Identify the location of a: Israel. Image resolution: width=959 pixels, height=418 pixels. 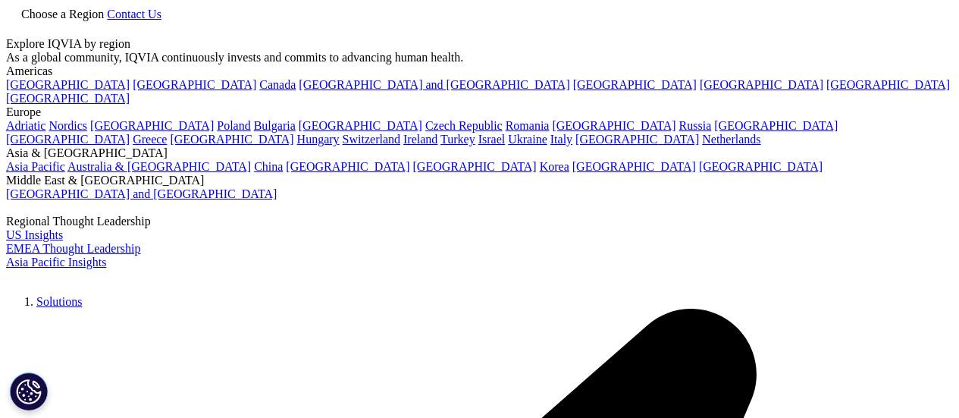
(492, 139).